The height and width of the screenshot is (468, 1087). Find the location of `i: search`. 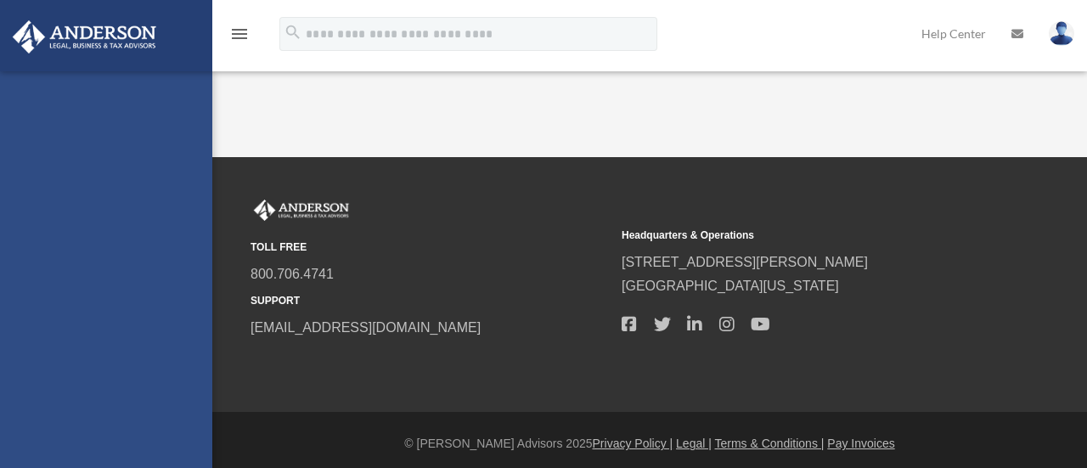

i: search is located at coordinates (293, 32).